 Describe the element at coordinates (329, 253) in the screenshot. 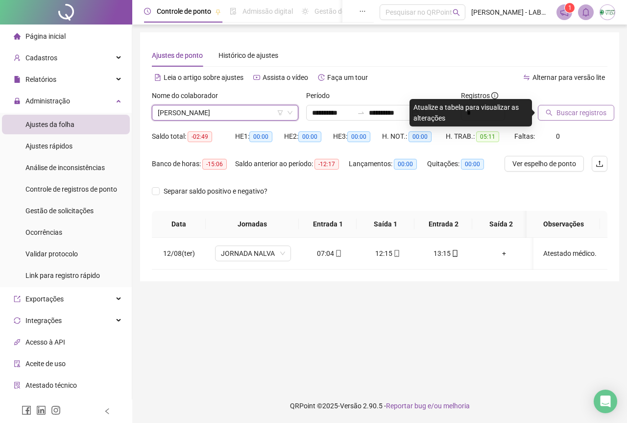

I see `div: 07:04` at that location.